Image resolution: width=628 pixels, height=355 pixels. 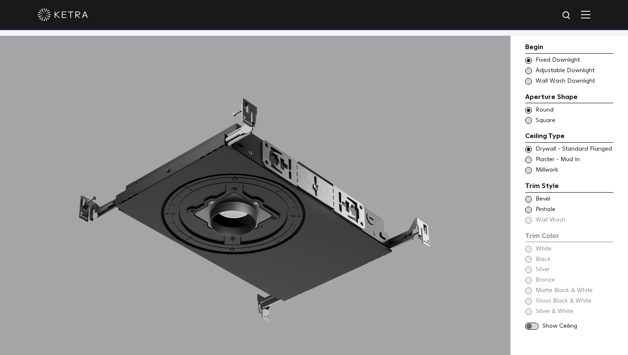 What do you see at coordinates (63, 15) in the screenshot?
I see `img: ketra-logo-2019-white` at bounding box center [63, 15].